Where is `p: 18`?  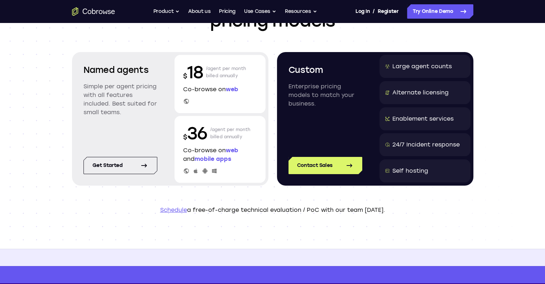 p: 18 is located at coordinates (193, 72).